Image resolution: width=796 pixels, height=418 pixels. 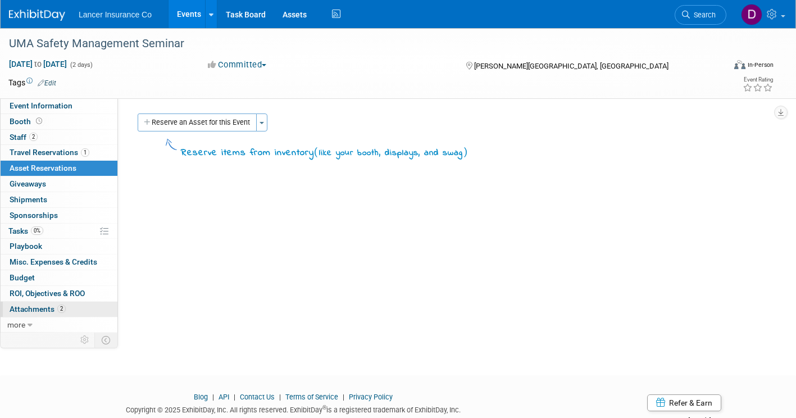 What do you see at coordinates (257, 397) in the screenshot?
I see `a: Contact Us` at bounding box center [257, 397].